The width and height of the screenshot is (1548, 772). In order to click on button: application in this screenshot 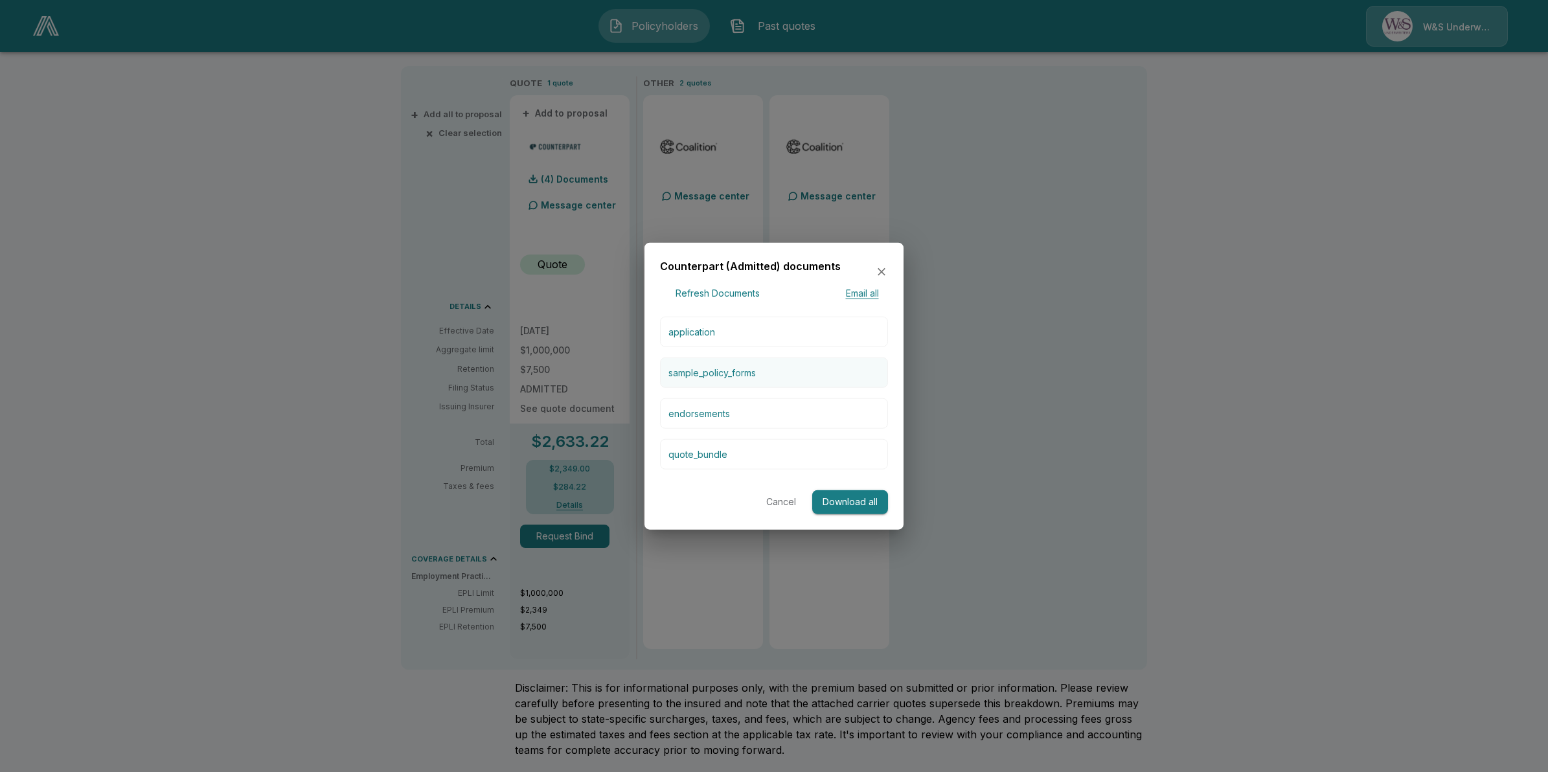, I will do `click(774, 332)`.